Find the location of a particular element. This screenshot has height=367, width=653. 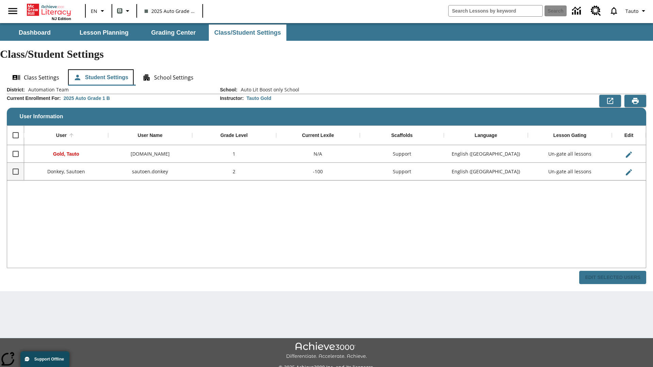

a: Home is located at coordinates (49, 10).